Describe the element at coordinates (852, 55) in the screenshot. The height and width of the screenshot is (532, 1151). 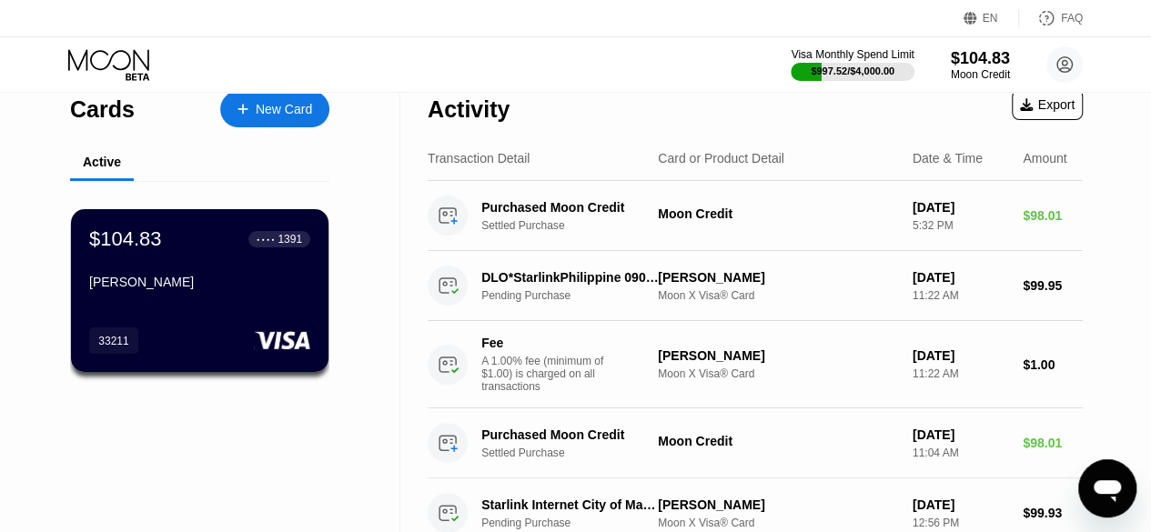
I see `div: Visa Monthly Spend Limit` at that location.